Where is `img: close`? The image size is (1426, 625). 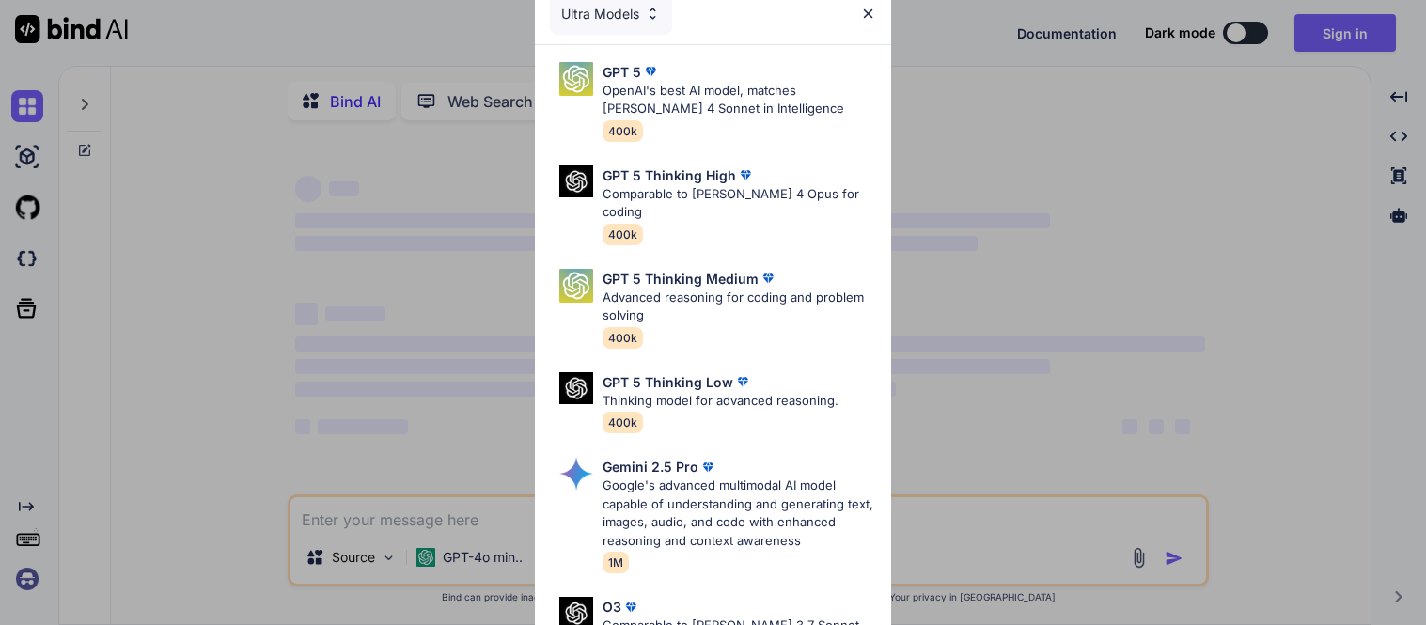
img: close is located at coordinates (868, 13).